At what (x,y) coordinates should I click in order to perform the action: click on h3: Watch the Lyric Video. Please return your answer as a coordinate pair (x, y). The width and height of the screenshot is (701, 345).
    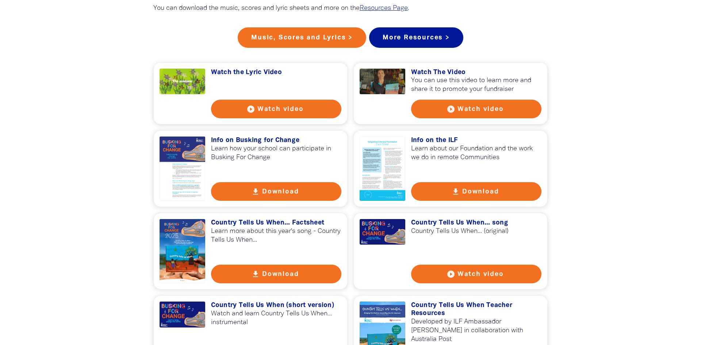
    Looking at the image, I should click on (277, 73).